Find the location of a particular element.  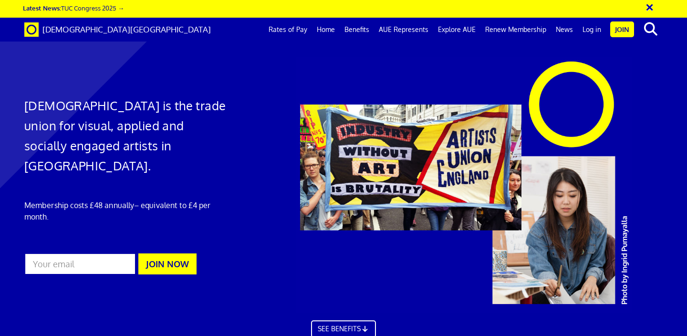

a: Benefits is located at coordinates (357, 30).